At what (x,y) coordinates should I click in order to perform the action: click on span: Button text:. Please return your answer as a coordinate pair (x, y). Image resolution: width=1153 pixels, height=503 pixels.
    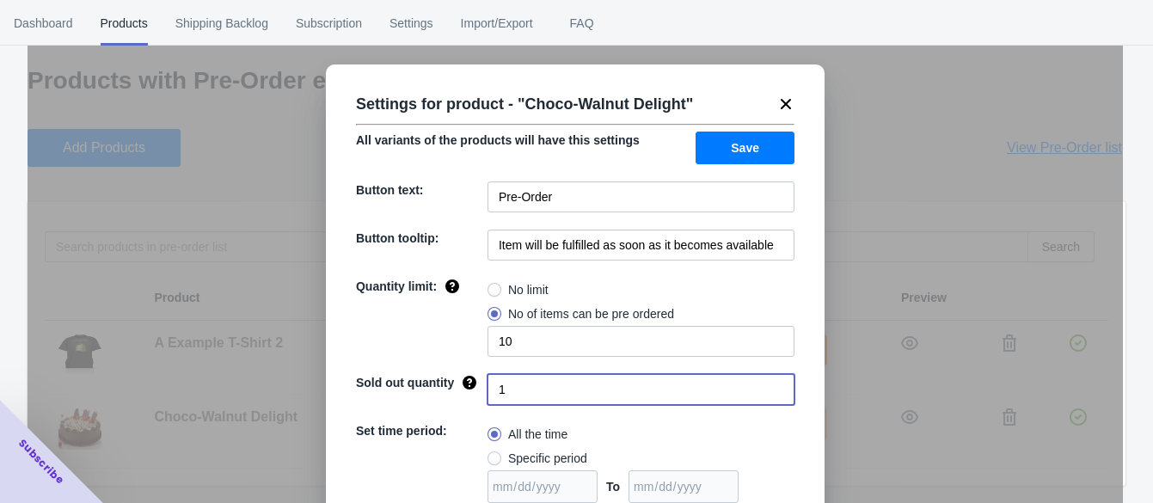
    Looking at the image, I should click on (390, 190).